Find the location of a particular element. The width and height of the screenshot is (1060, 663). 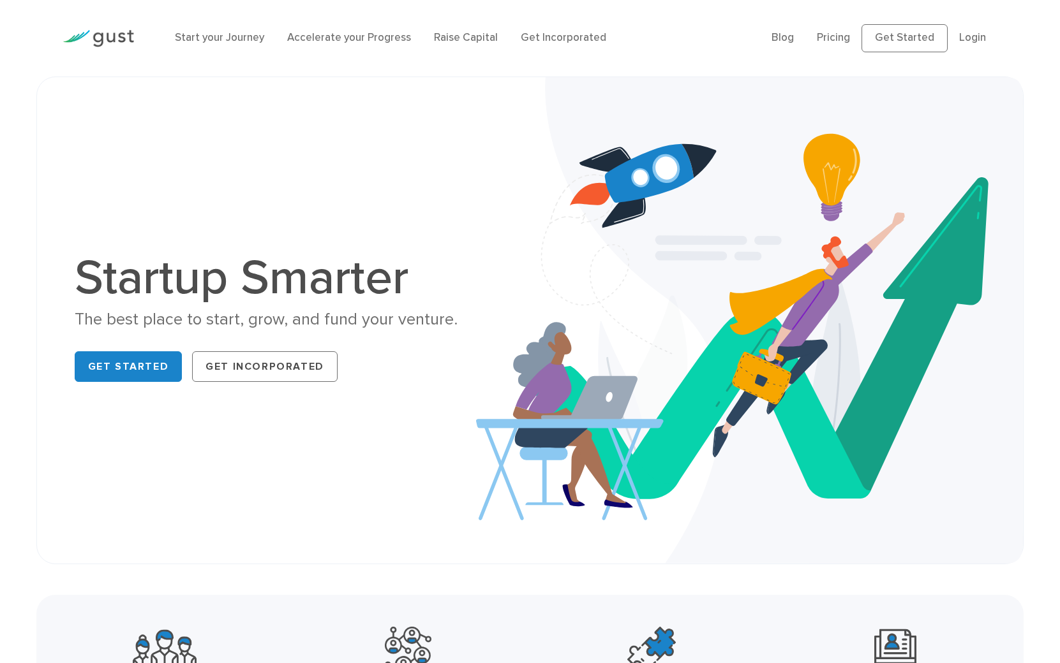

a: Start your Journey is located at coordinates (219, 38).